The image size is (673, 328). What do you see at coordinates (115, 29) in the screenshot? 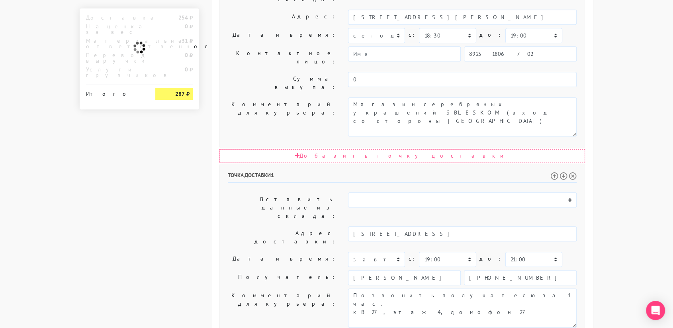
I see `div: Наценка за вес` at bounding box center [115, 29].